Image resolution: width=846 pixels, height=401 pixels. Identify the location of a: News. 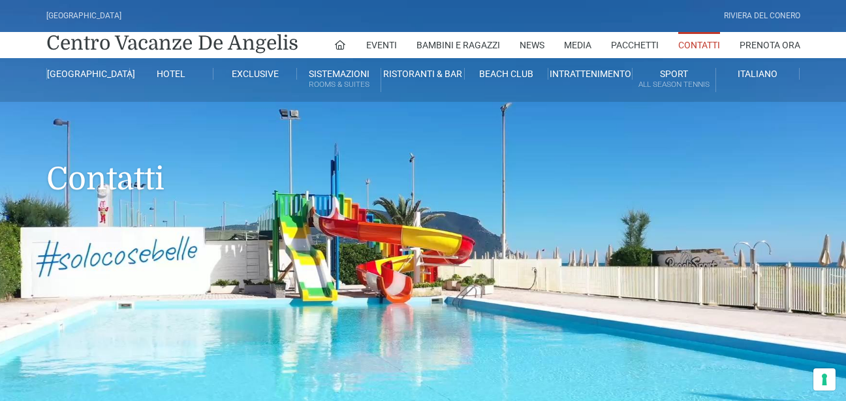
(532, 45).